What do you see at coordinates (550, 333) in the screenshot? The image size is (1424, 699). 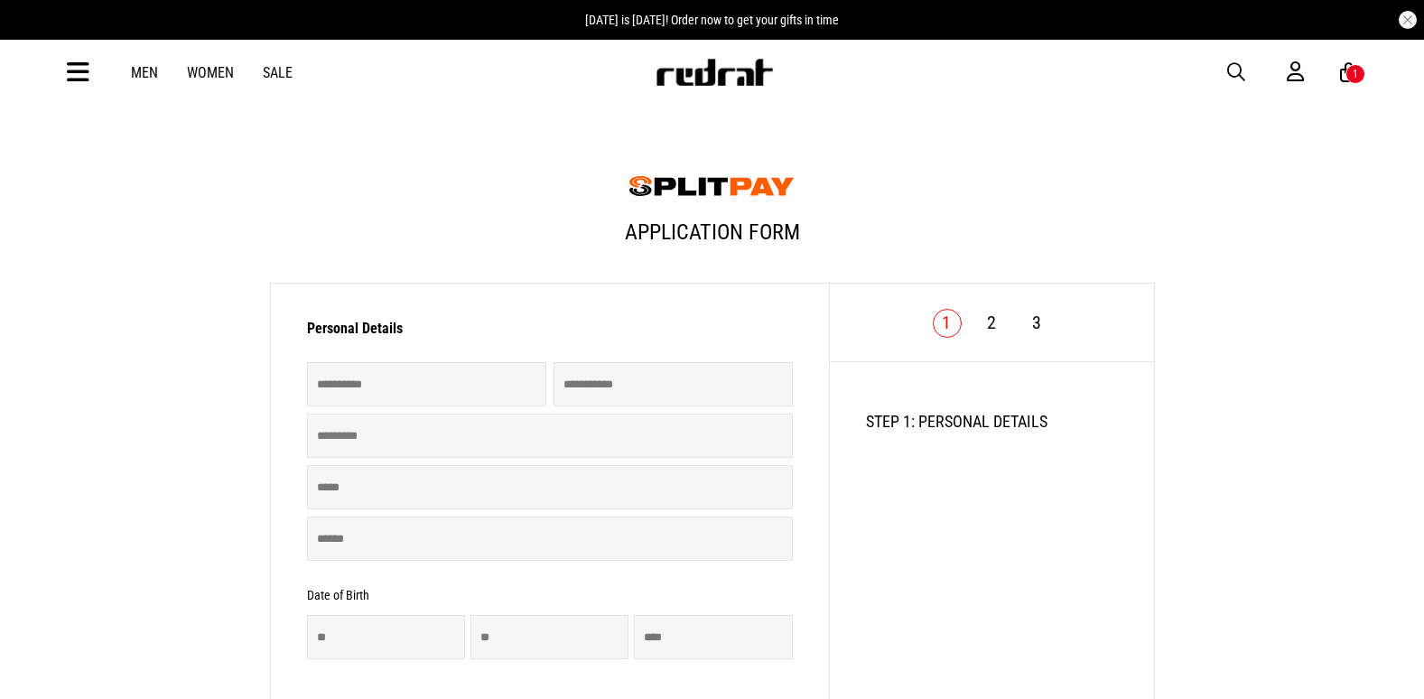 I see `h3: Personal Details` at bounding box center [550, 333].